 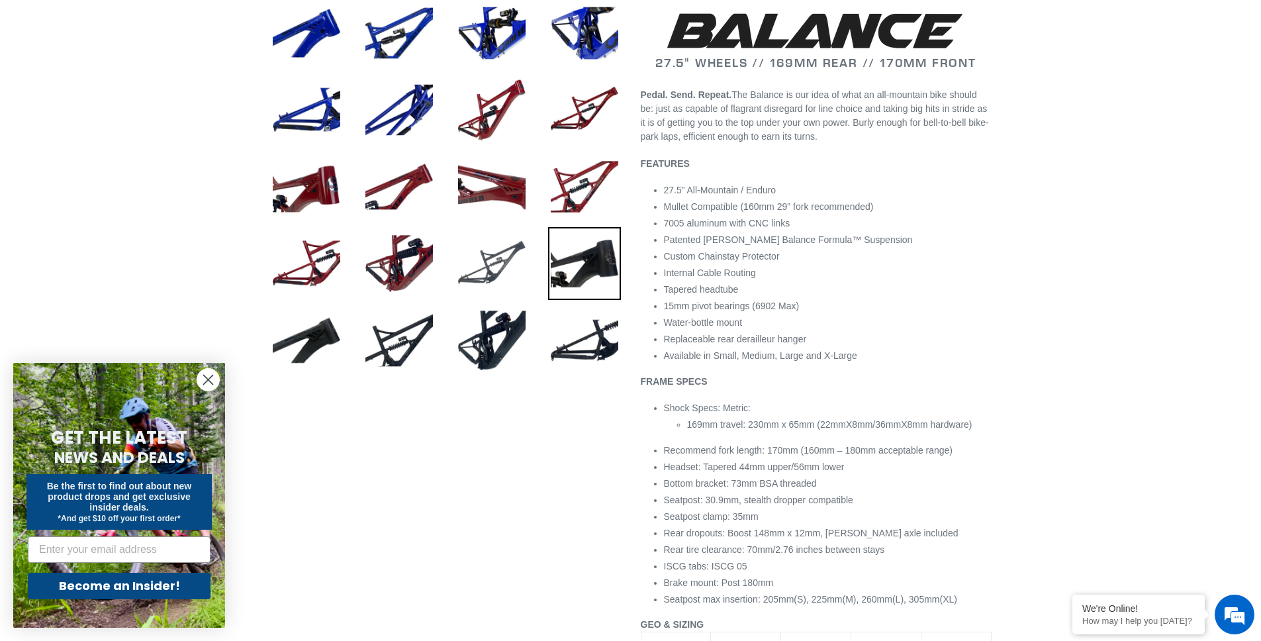 I want to click on span: NEWS AND DEALS, so click(x=119, y=458).